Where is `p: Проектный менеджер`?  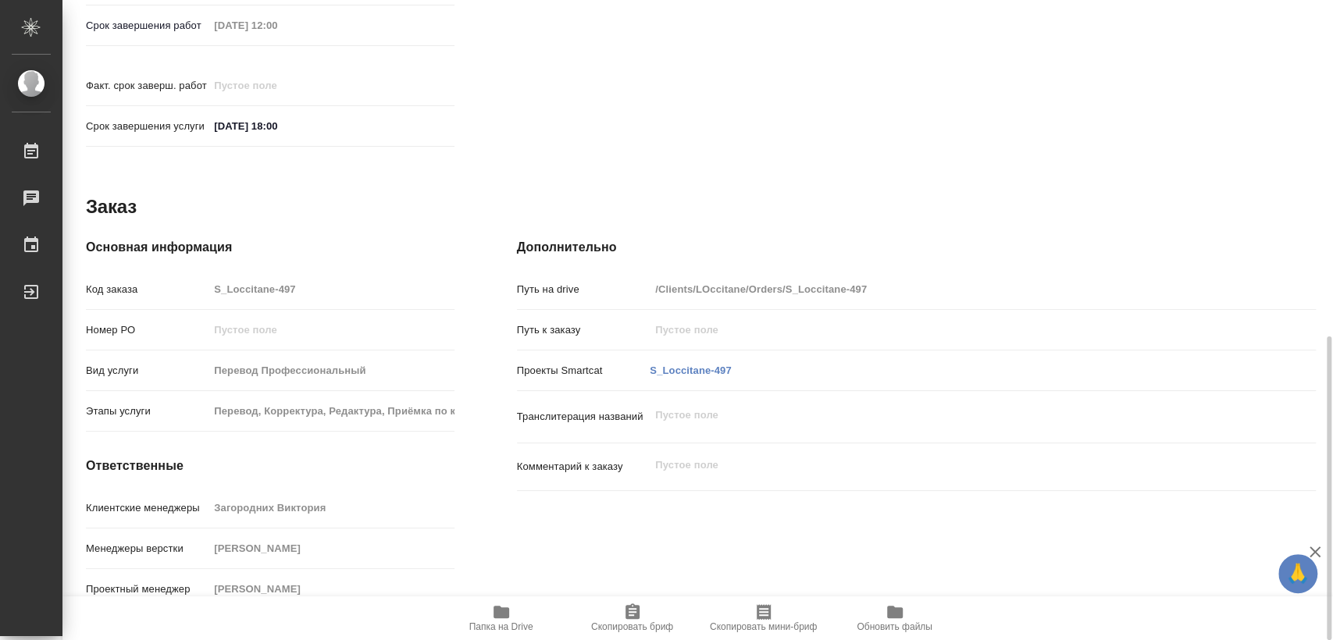
p: Проектный менеджер is located at coordinates (147, 590).